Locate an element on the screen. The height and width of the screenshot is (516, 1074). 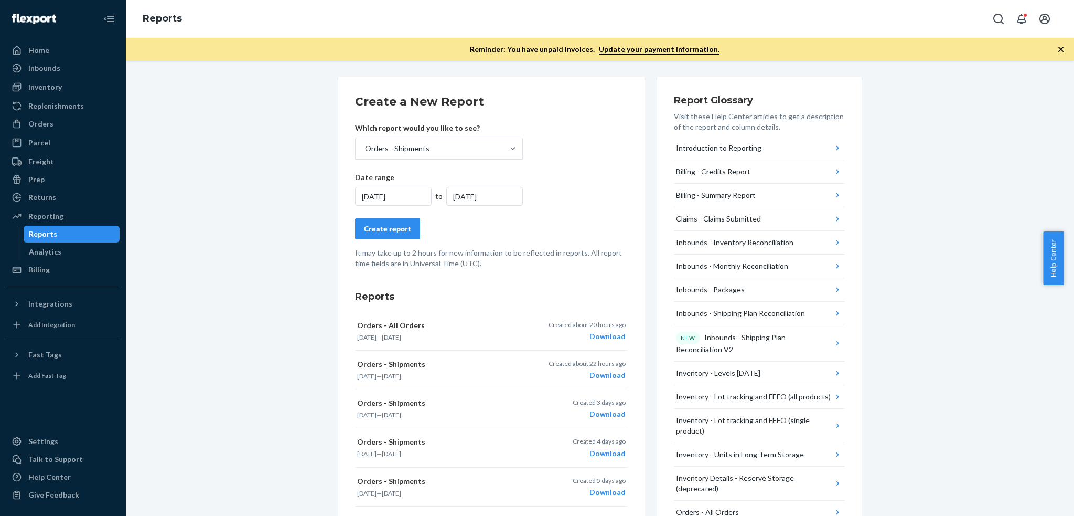
button: Open notifications is located at coordinates (1022, 19).